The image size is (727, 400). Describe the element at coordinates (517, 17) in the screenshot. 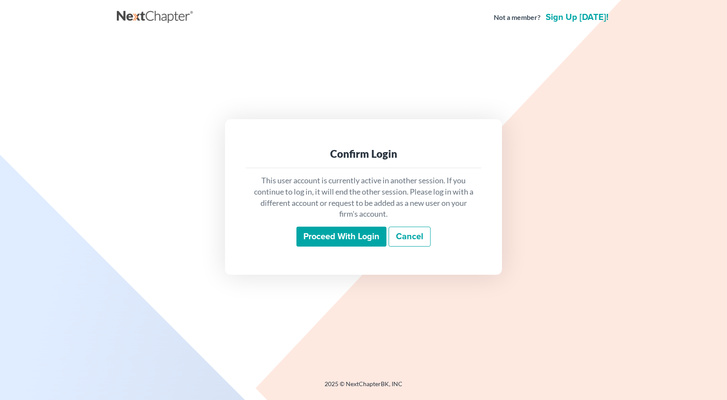

I see `strong: Not a member?` at that location.